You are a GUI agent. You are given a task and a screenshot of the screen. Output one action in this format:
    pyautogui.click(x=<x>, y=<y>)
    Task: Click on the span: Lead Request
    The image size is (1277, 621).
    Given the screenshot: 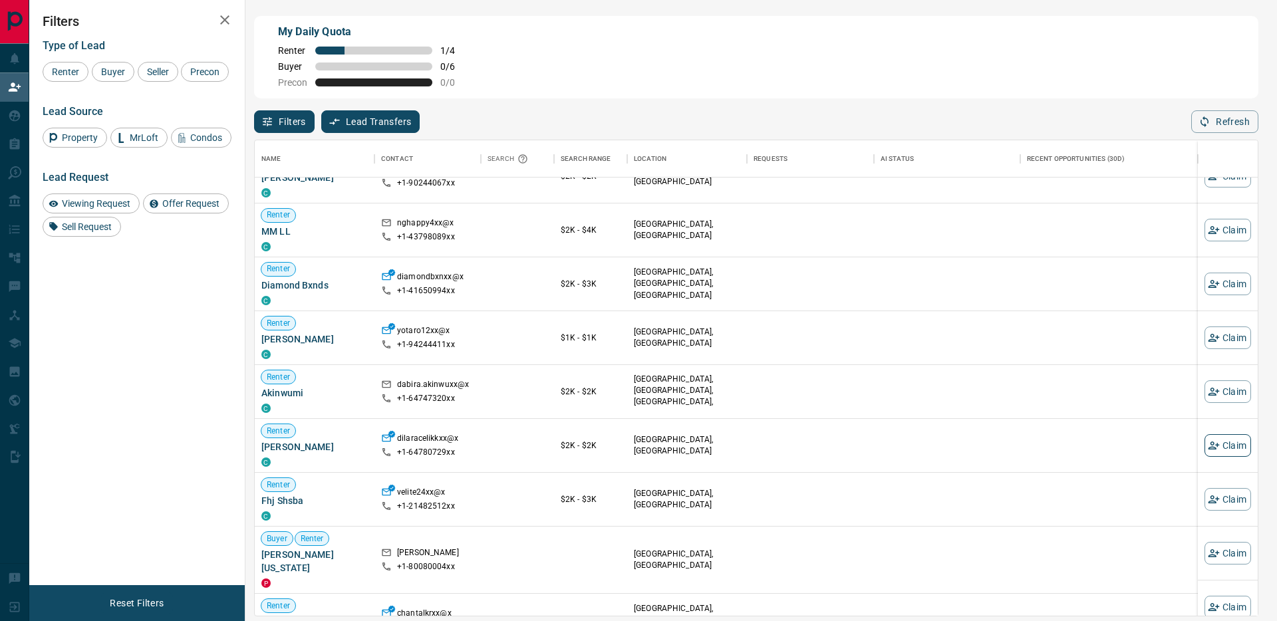 What is the action you would take?
    pyautogui.click(x=75, y=177)
    